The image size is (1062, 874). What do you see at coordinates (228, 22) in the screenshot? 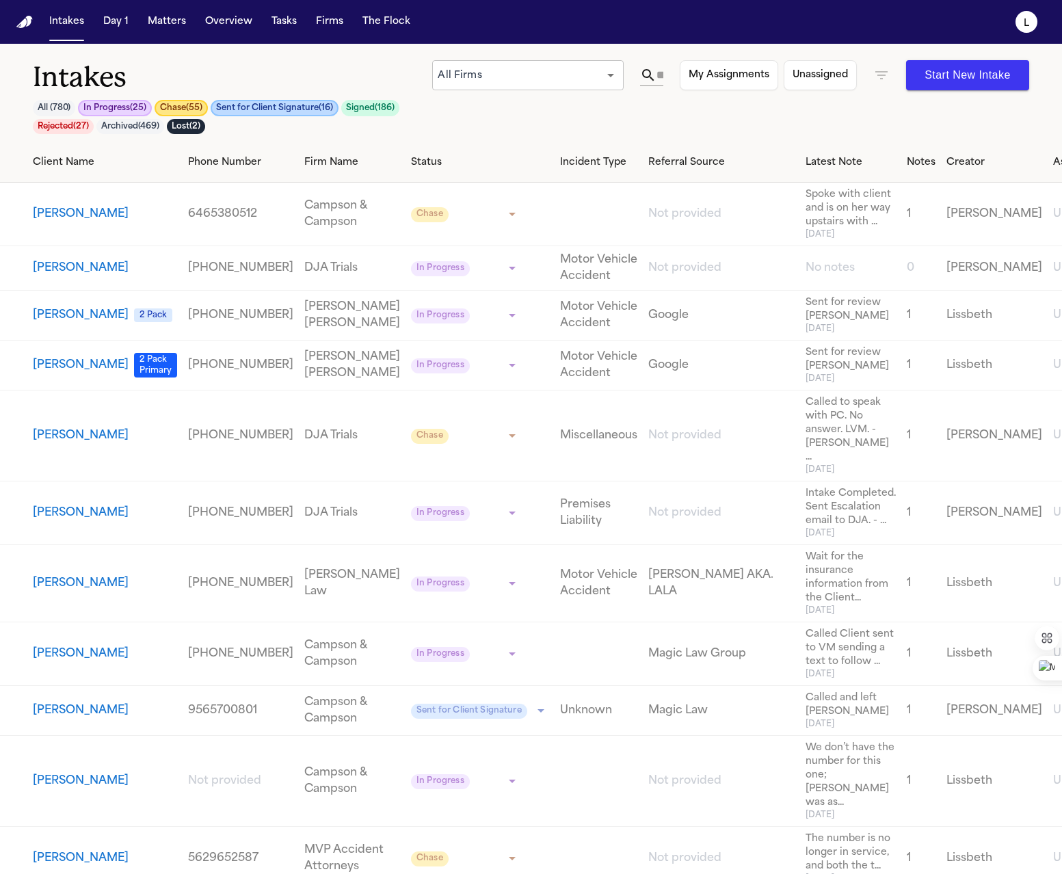
I see `button: Overview` at bounding box center [228, 22].